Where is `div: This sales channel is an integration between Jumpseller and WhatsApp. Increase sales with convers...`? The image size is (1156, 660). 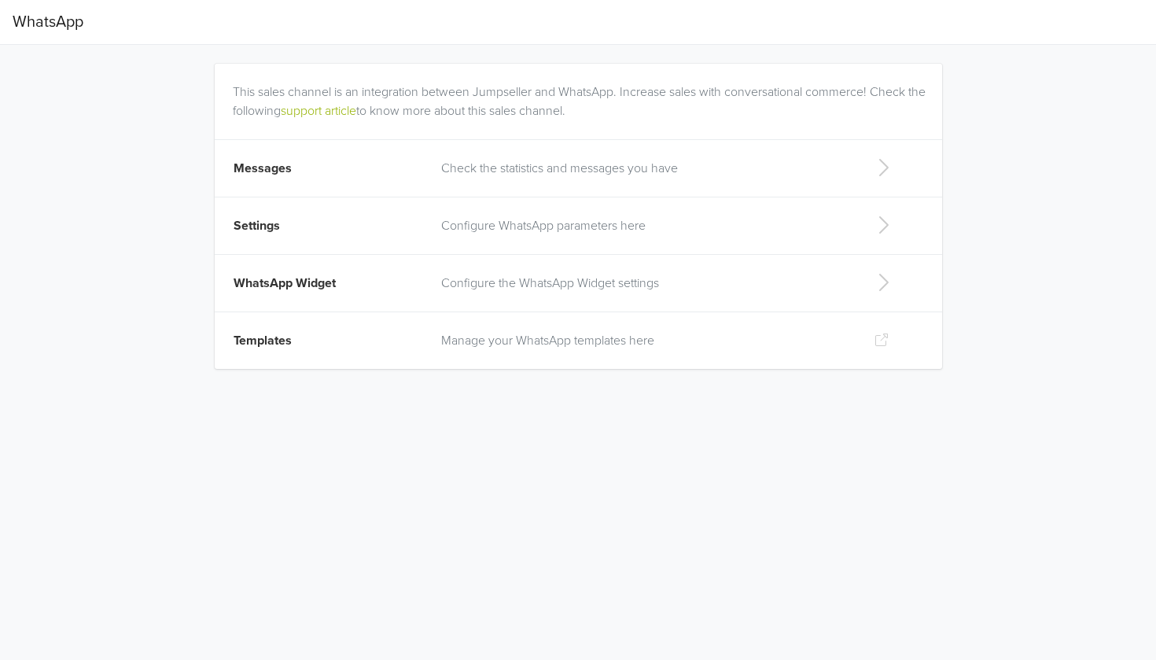 div: This sales channel is an integration between Jumpseller and WhatsApp. Increase sales with convers... is located at coordinates (581, 92).